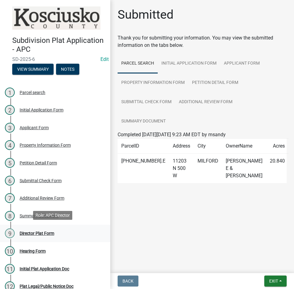 Image resolution: width=294 pixels, height=289 pixels. What do you see at coordinates (181, 146) in the screenshot?
I see `td: Address` at bounding box center [181, 146].